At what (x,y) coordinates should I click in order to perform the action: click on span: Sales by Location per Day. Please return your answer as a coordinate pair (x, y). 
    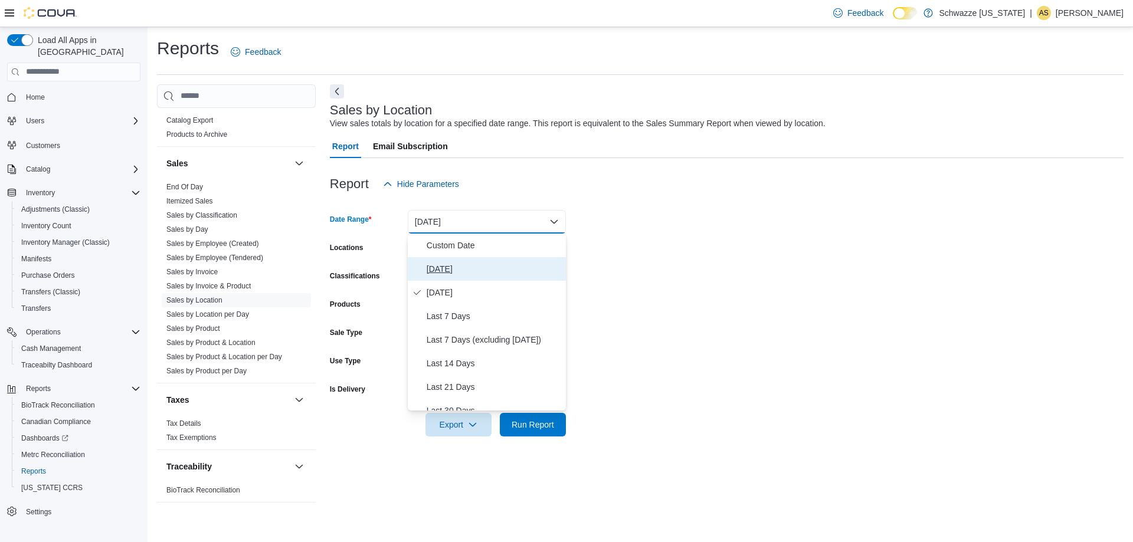
    Looking at the image, I should click on (208, 315).